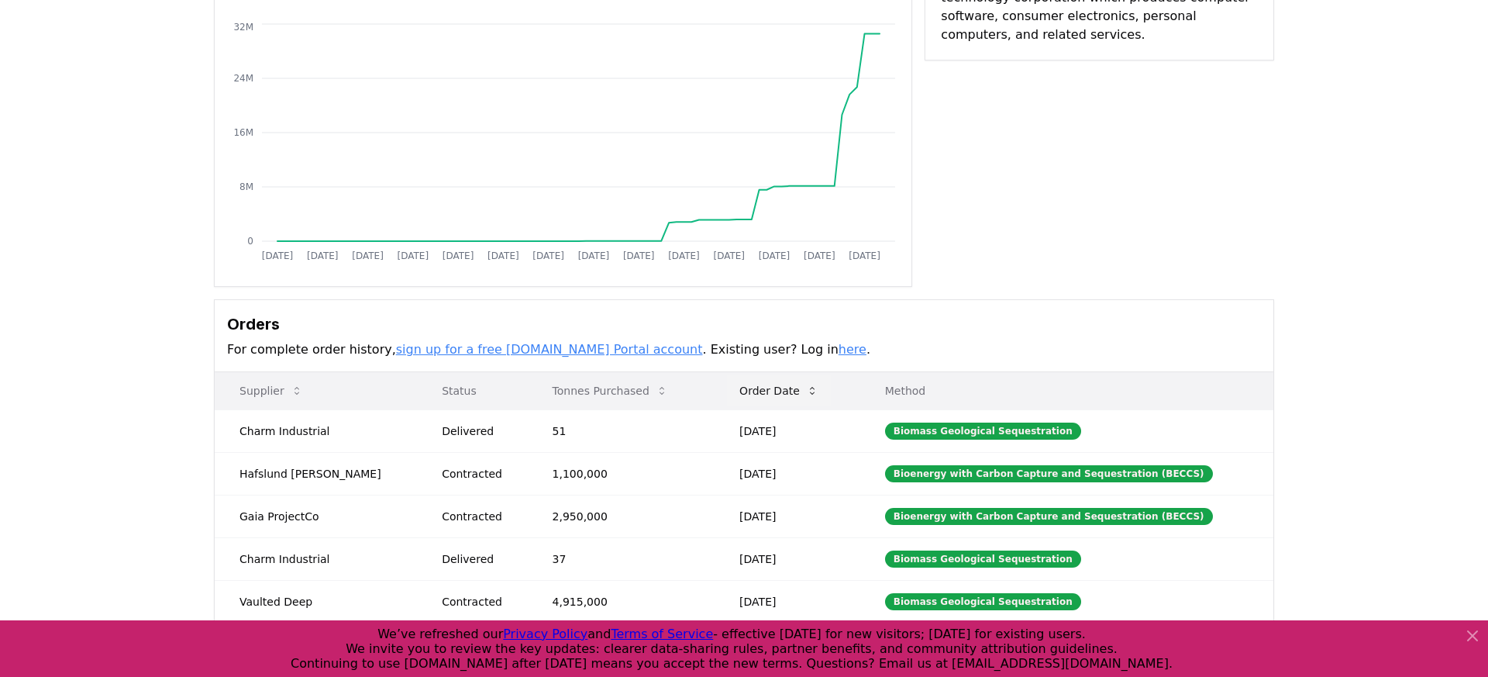  What do you see at coordinates (250, 241) in the screenshot?
I see `tspan: 0` at bounding box center [250, 241].